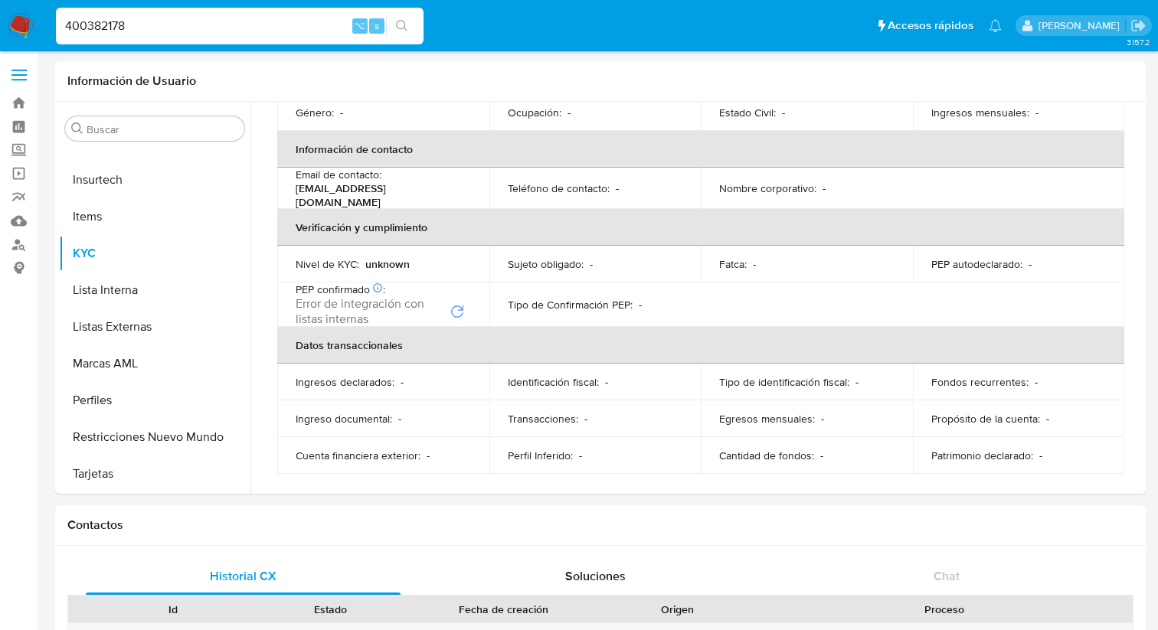 The image size is (1158, 630). What do you see at coordinates (377, 25) in the screenshot?
I see `span: s` at bounding box center [377, 25].